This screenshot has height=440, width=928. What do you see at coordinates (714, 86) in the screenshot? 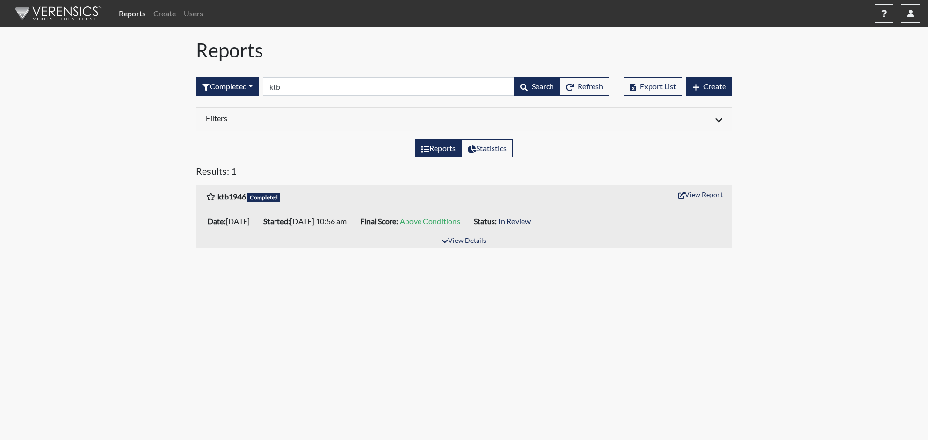
I see `span: Create` at bounding box center [714, 86].